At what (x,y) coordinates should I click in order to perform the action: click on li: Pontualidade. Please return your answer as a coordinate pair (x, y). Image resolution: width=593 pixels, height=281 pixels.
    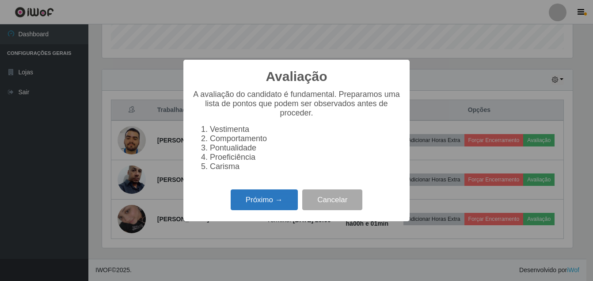
    Looking at the image, I should click on (306, 148).